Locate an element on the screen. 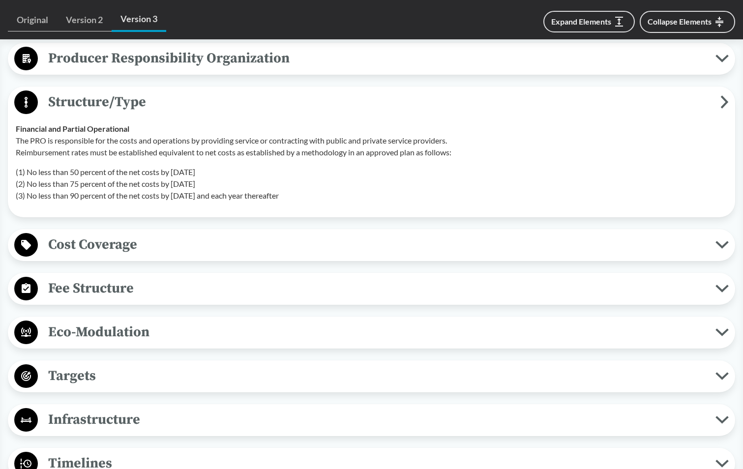 The height and width of the screenshot is (469, 743). span: Eco-Modulation is located at coordinates (377, 332).